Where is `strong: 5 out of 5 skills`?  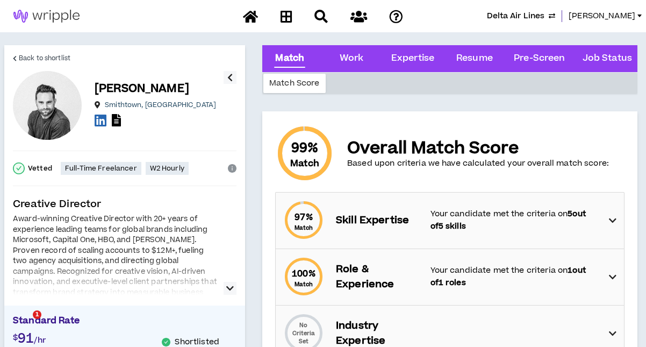
strong: 5 out of 5 skills is located at coordinates (508, 219).